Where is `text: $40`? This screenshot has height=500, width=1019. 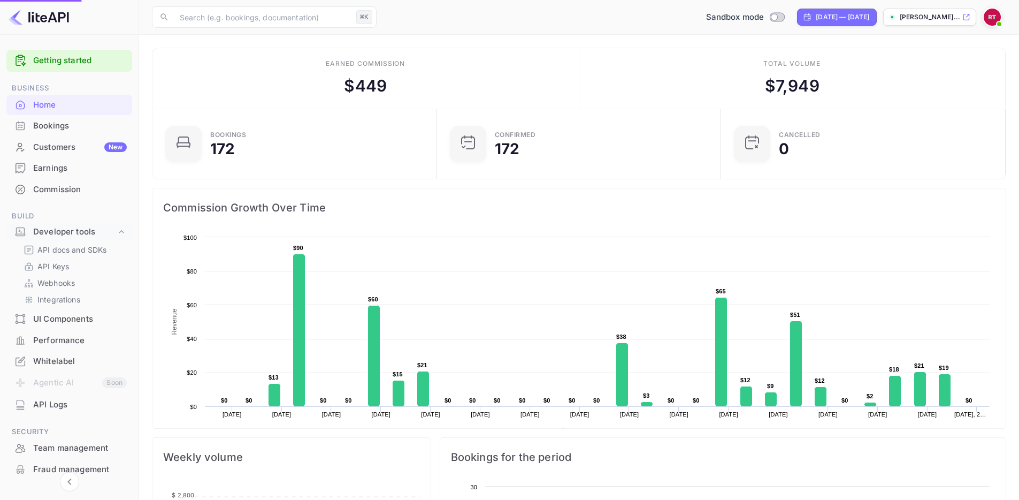 text: $40 is located at coordinates (192, 339).